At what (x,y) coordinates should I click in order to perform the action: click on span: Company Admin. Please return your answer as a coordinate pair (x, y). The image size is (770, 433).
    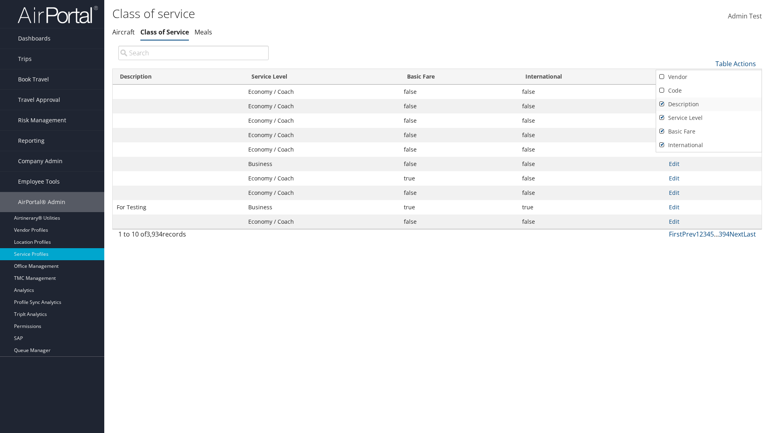
    Looking at the image, I should click on (40, 161).